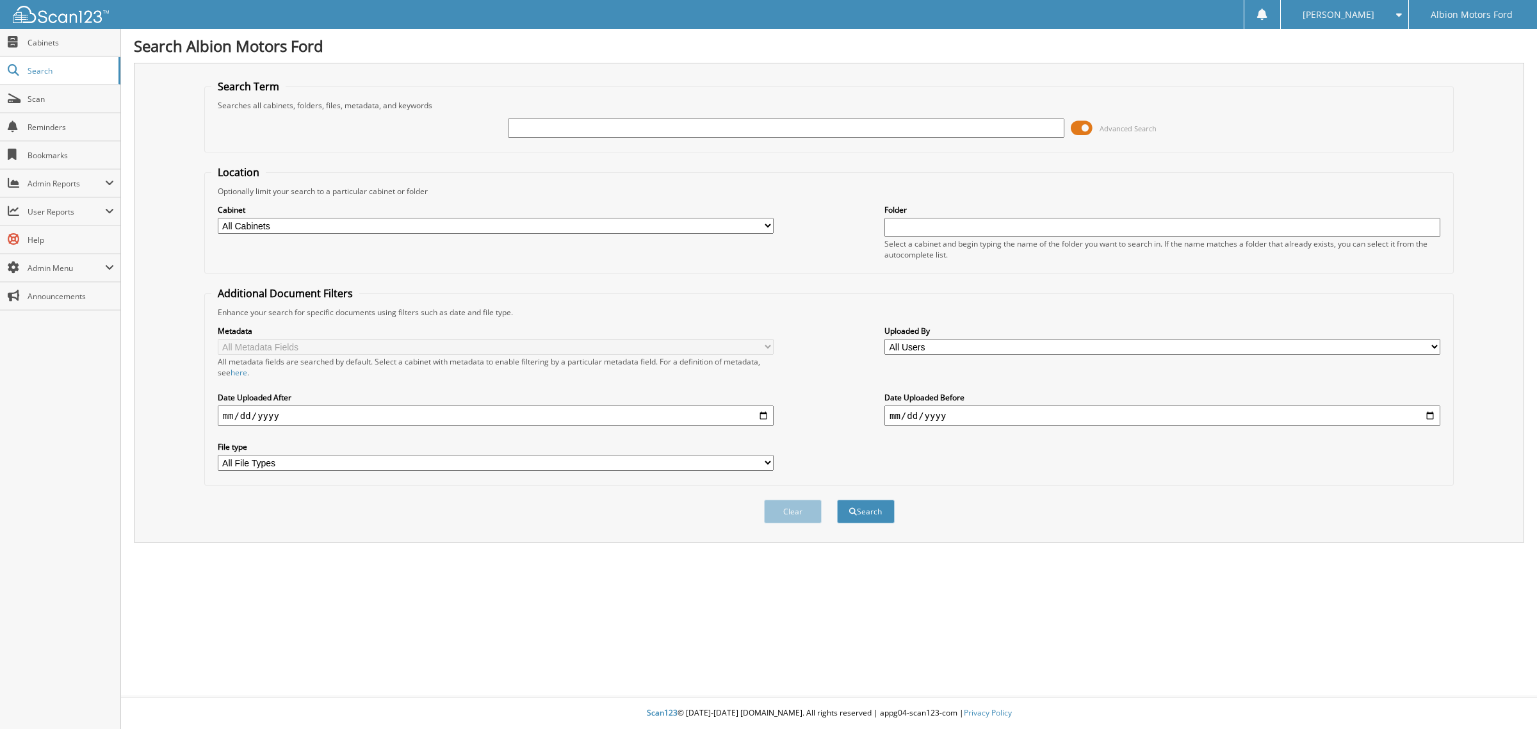  What do you see at coordinates (829, 105) in the screenshot?
I see `div: Searches all cabinets, folders, files, metadata, and keywords` at bounding box center [829, 105].